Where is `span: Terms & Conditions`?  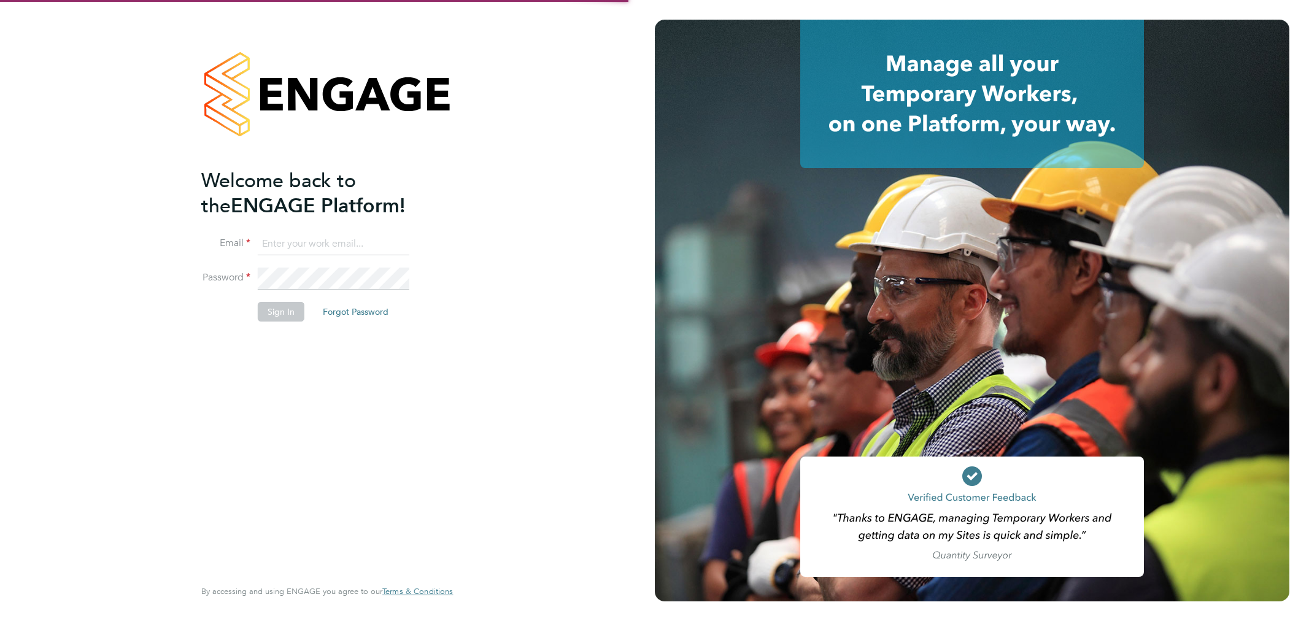 span: Terms & Conditions is located at coordinates (417, 591).